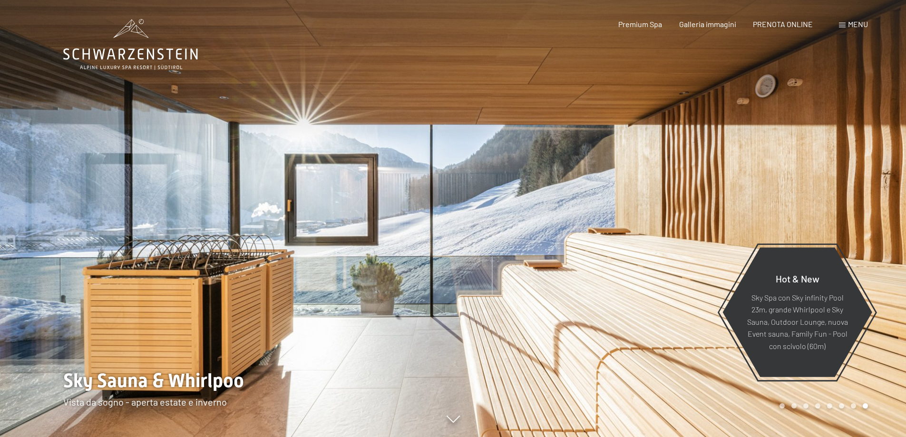 This screenshot has height=437, width=906. I want to click on a: Hot & New Sky Spa con Sky infinity Pool 23m, grande Whirlpool e Sky Sauna, Outdoor Lounge, nuova ..., so click(797, 312).